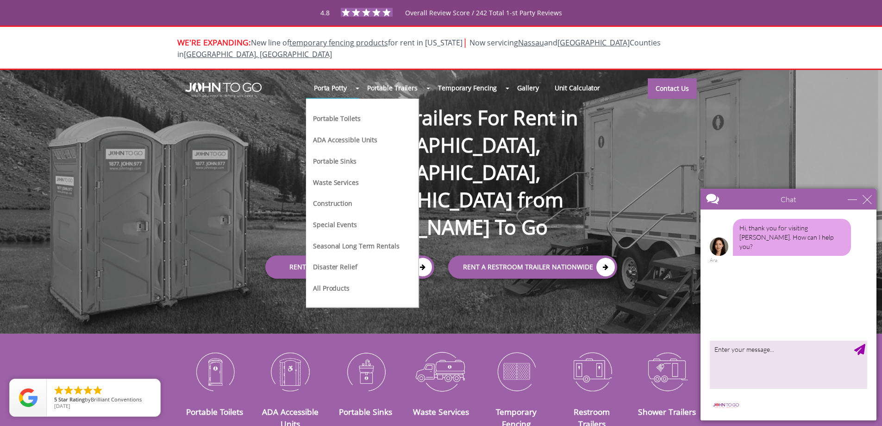  I want to click on img: Shower-Trailers-icon_N.png, so click(667, 371).